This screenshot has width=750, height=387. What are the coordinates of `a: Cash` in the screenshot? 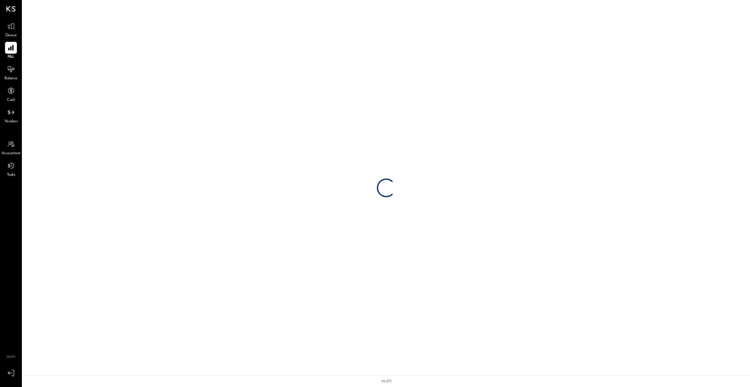 It's located at (11, 94).